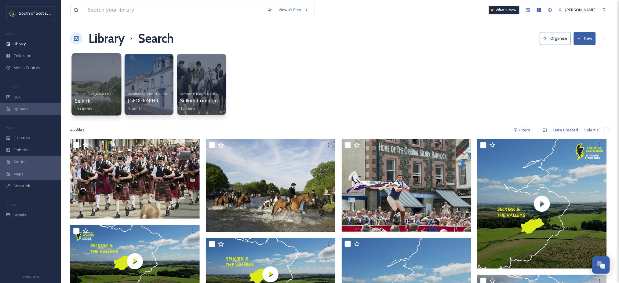  I want to click on span: Stories, so click(20, 161).